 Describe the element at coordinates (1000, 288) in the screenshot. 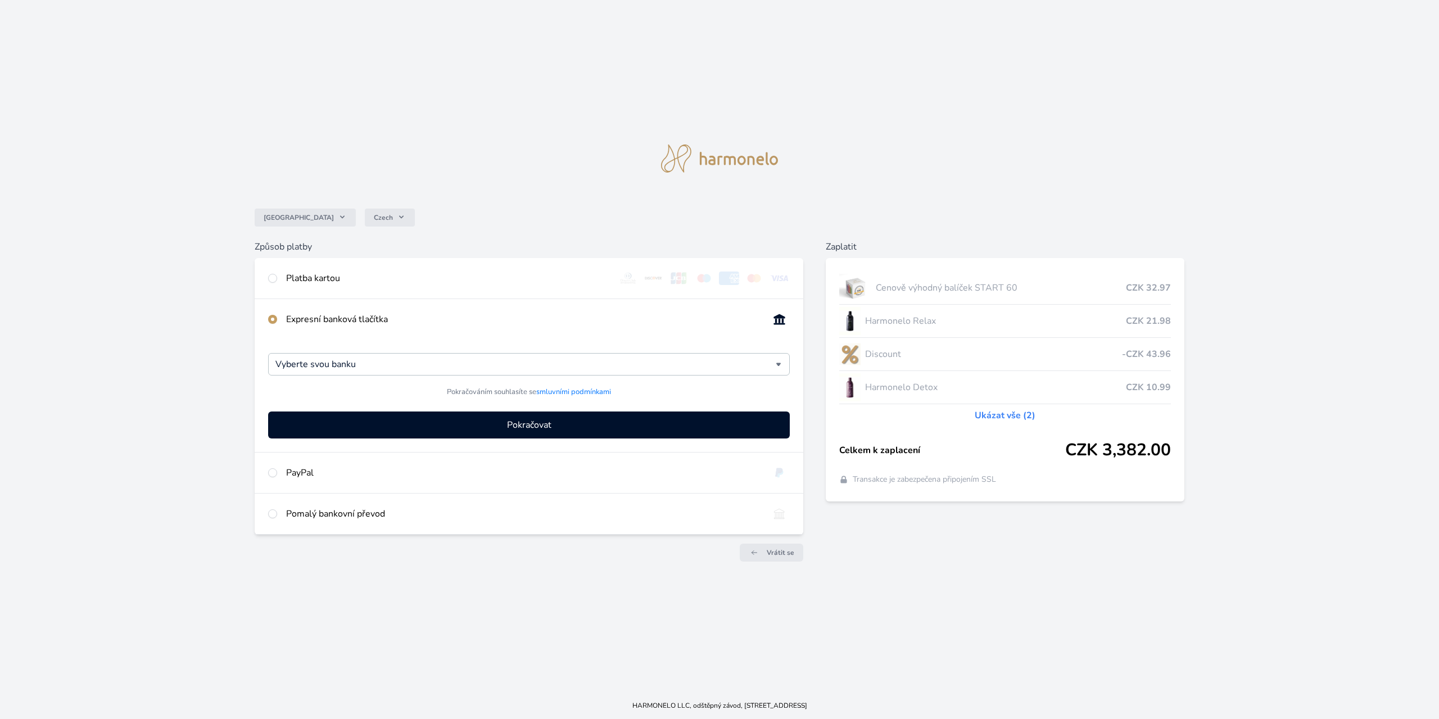

I see `span: Cenově výhodný balíček START 60` at that location.